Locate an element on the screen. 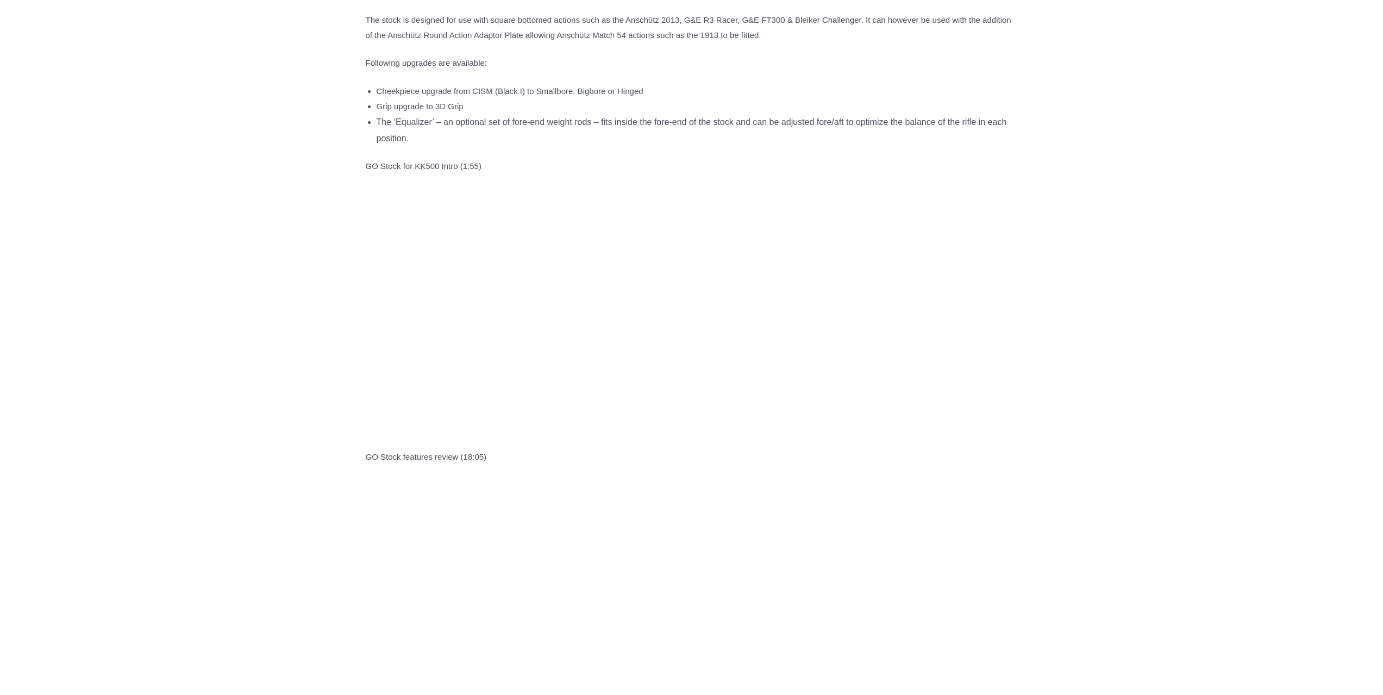 Image resolution: width=1383 pixels, height=695 pixels. li: Grip upgrade to 3D Grip is located at coordinates (697, 107).